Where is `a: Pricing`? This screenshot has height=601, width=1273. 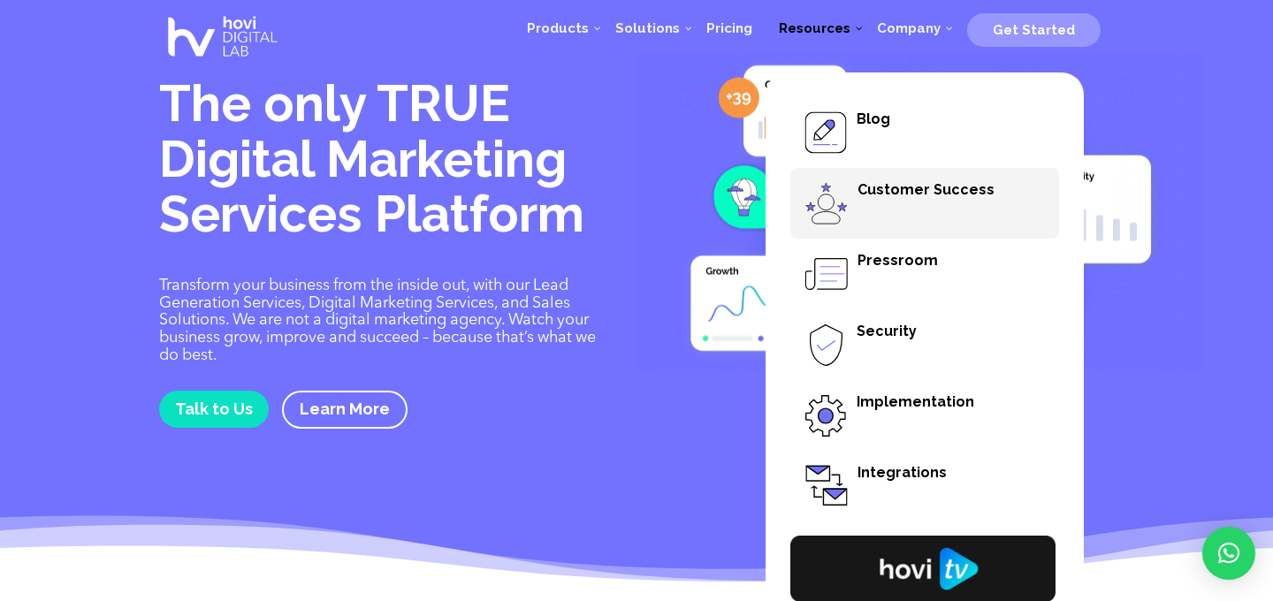
a: Pricing is located at coordinates (729, 28).